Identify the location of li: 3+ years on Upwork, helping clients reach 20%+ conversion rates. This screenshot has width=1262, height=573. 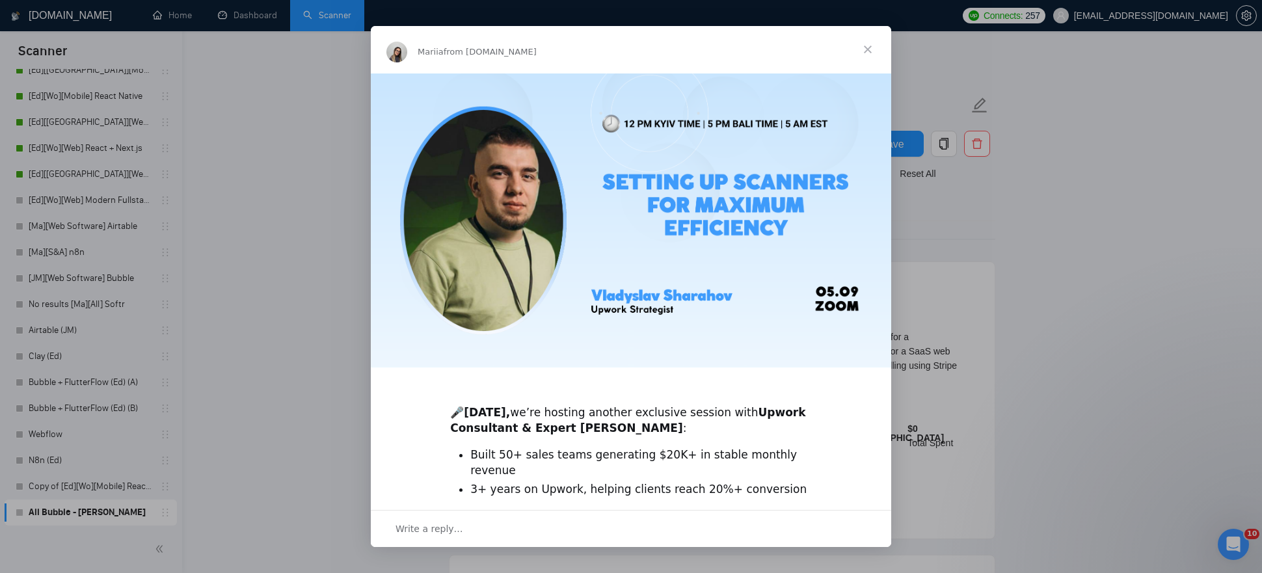
(641, 497).